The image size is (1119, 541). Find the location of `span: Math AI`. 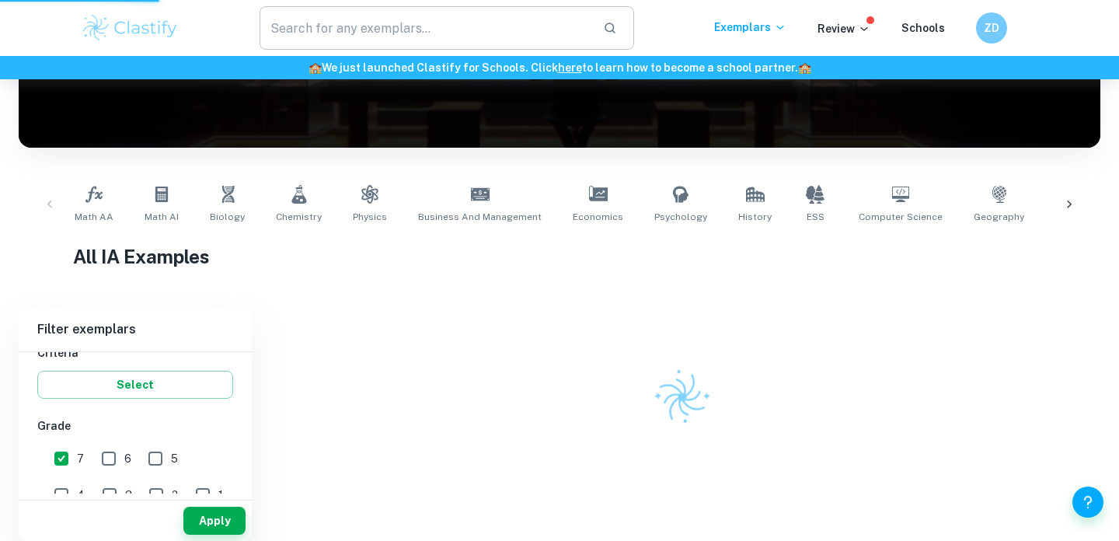

span: Math AI is located at coordinates (162, 217).